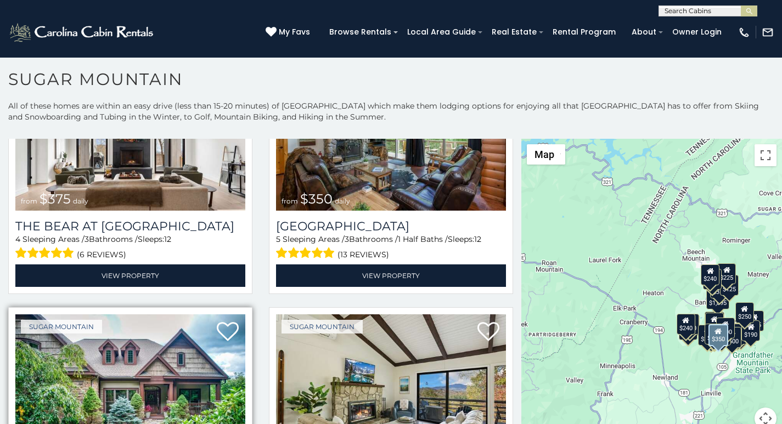 The image size is (782, 424). Describe the element at coordinates (82, 32) in the screenshot. I see `img: White-1-2.png` at that location.